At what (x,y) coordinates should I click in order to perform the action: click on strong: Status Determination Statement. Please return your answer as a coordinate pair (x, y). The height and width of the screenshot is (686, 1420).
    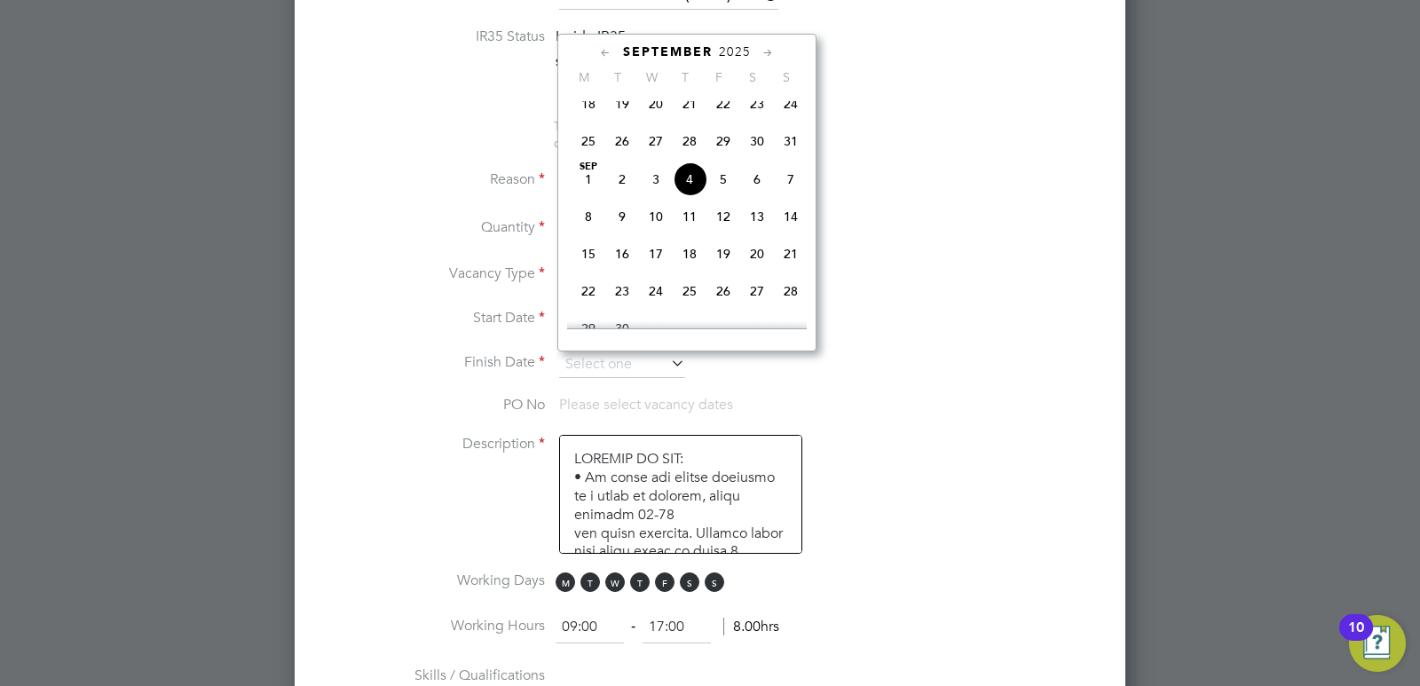
    Looking at the image, I should click on (637, 62).